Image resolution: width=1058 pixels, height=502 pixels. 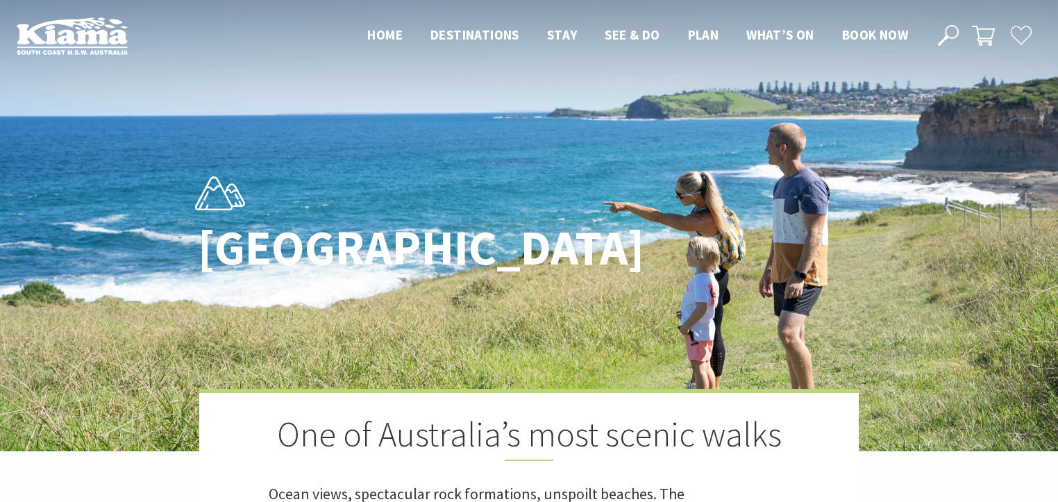 I want to click on span: Plan, so click(x=703, y=35).